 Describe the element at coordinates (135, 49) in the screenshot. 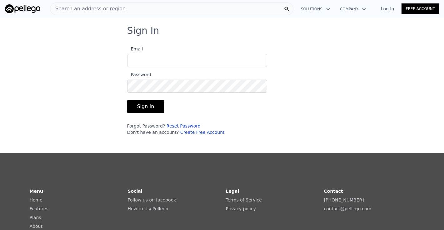

I see `span: Email` at that location.